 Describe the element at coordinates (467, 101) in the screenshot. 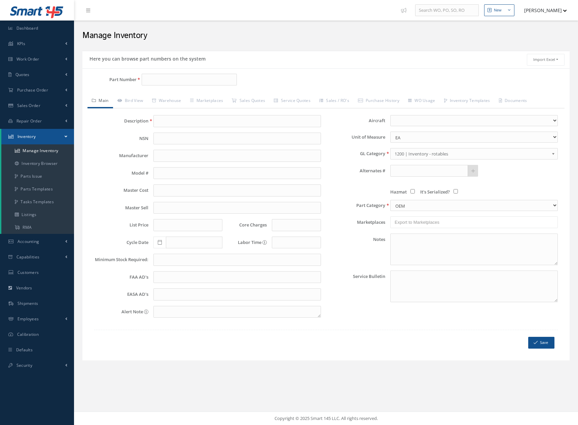

I see `a: Inventory Templates` at that location.